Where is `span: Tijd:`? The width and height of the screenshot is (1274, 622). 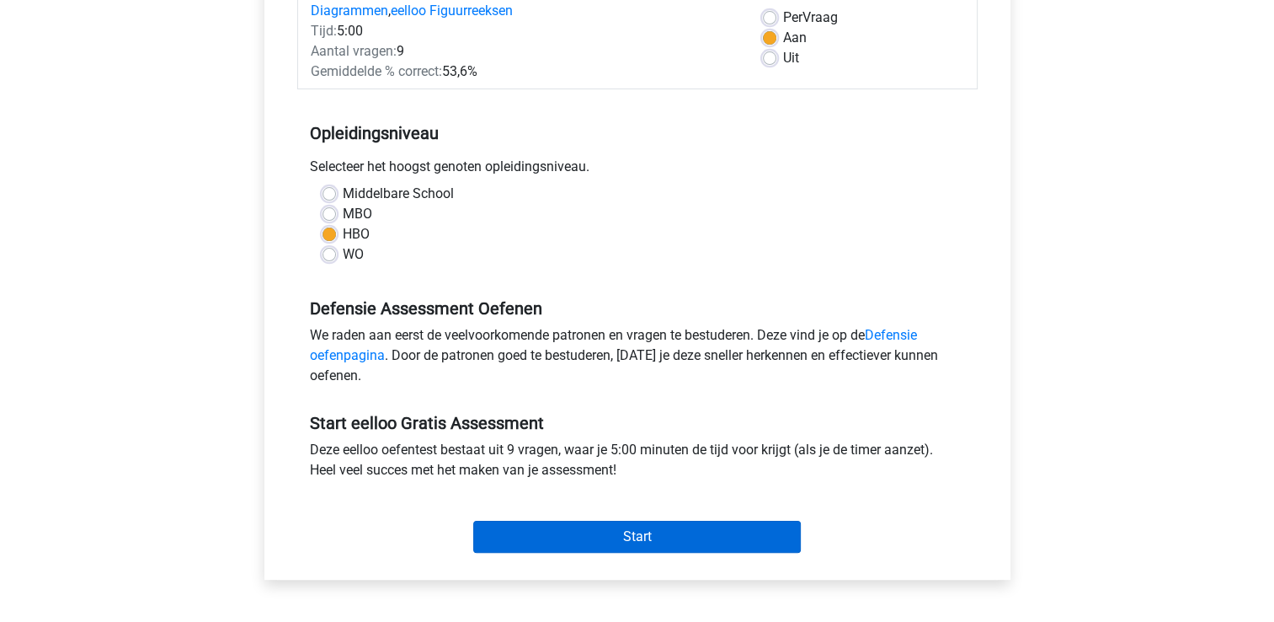
span: Tijd: is located at coordinates (323, 30).